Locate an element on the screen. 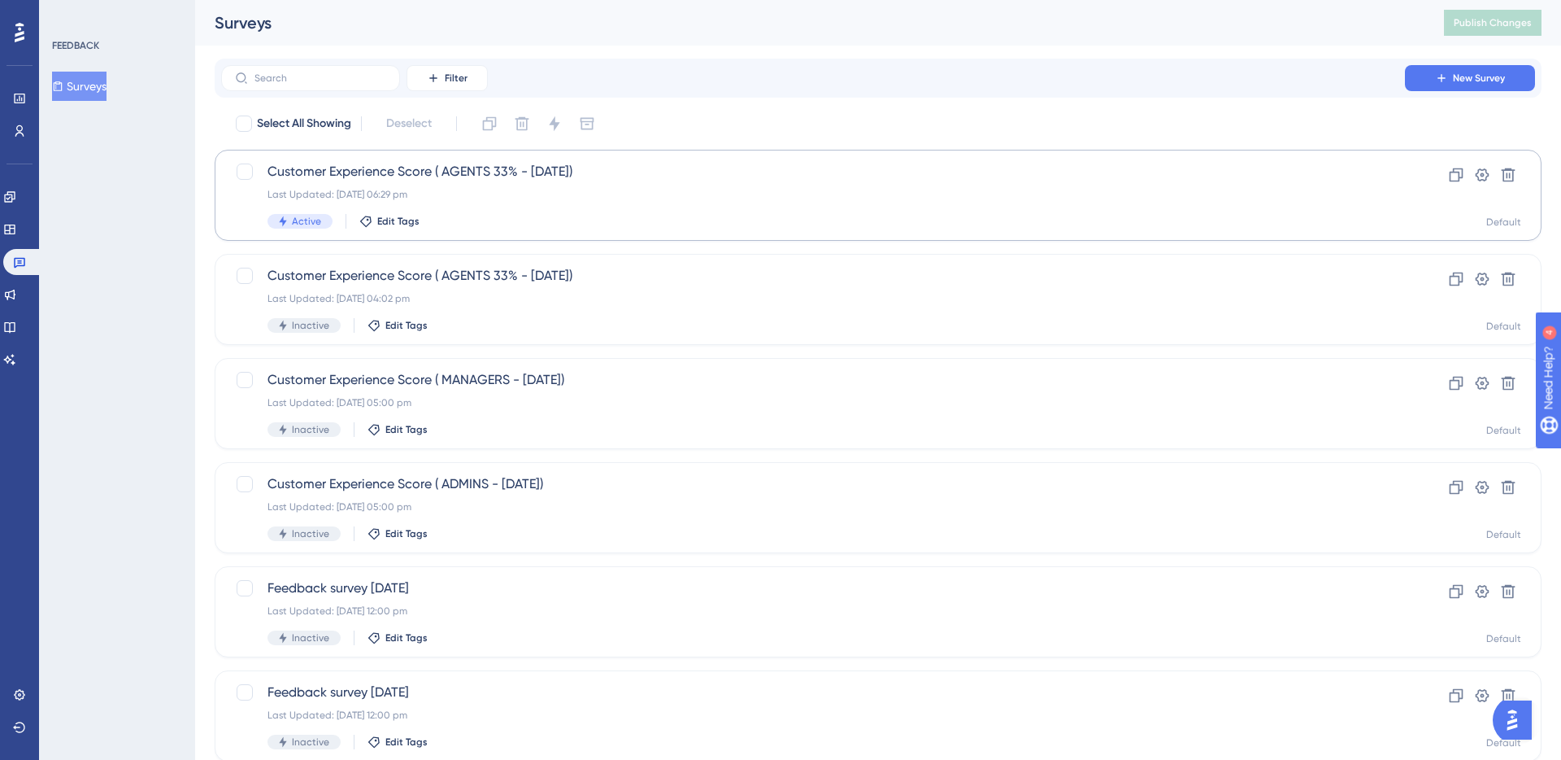 The image size is (1561, 760). span: Active is located at coordinates (307, 221).